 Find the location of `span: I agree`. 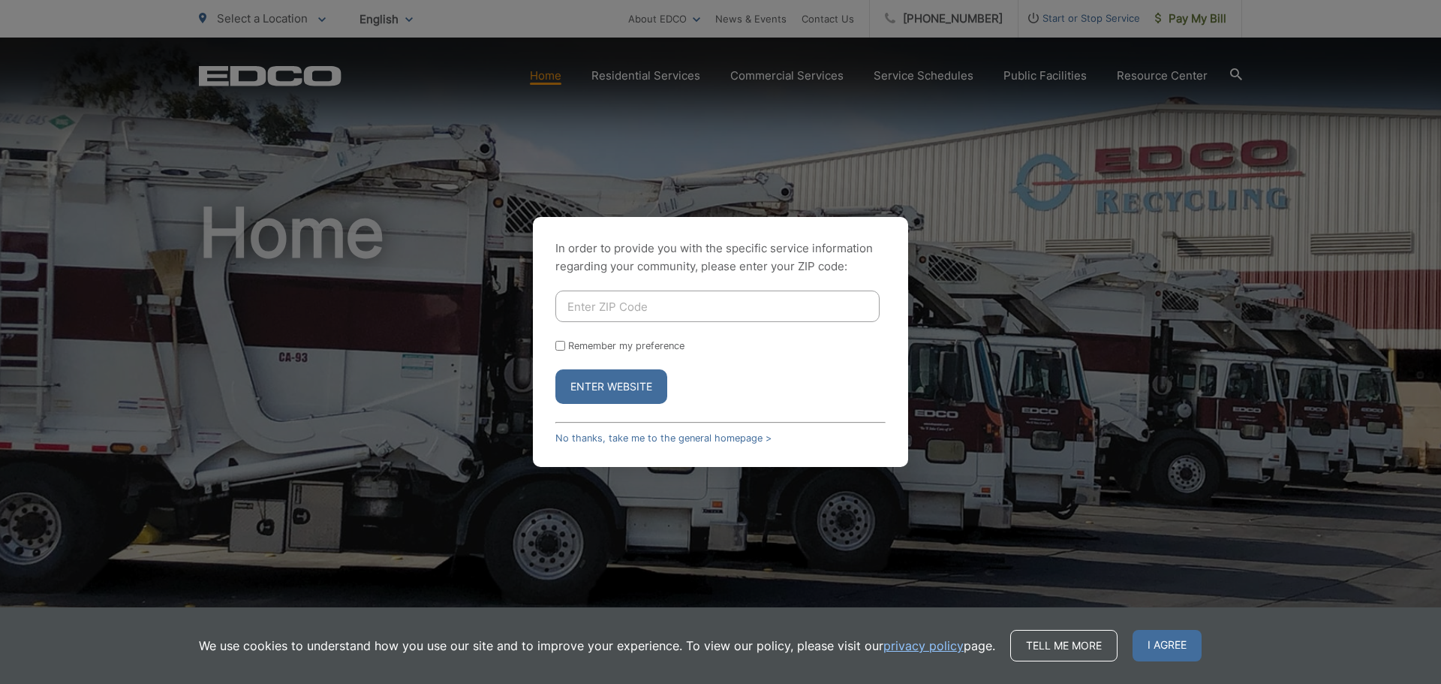

span: I agree is located at coordinates (1167, 645).